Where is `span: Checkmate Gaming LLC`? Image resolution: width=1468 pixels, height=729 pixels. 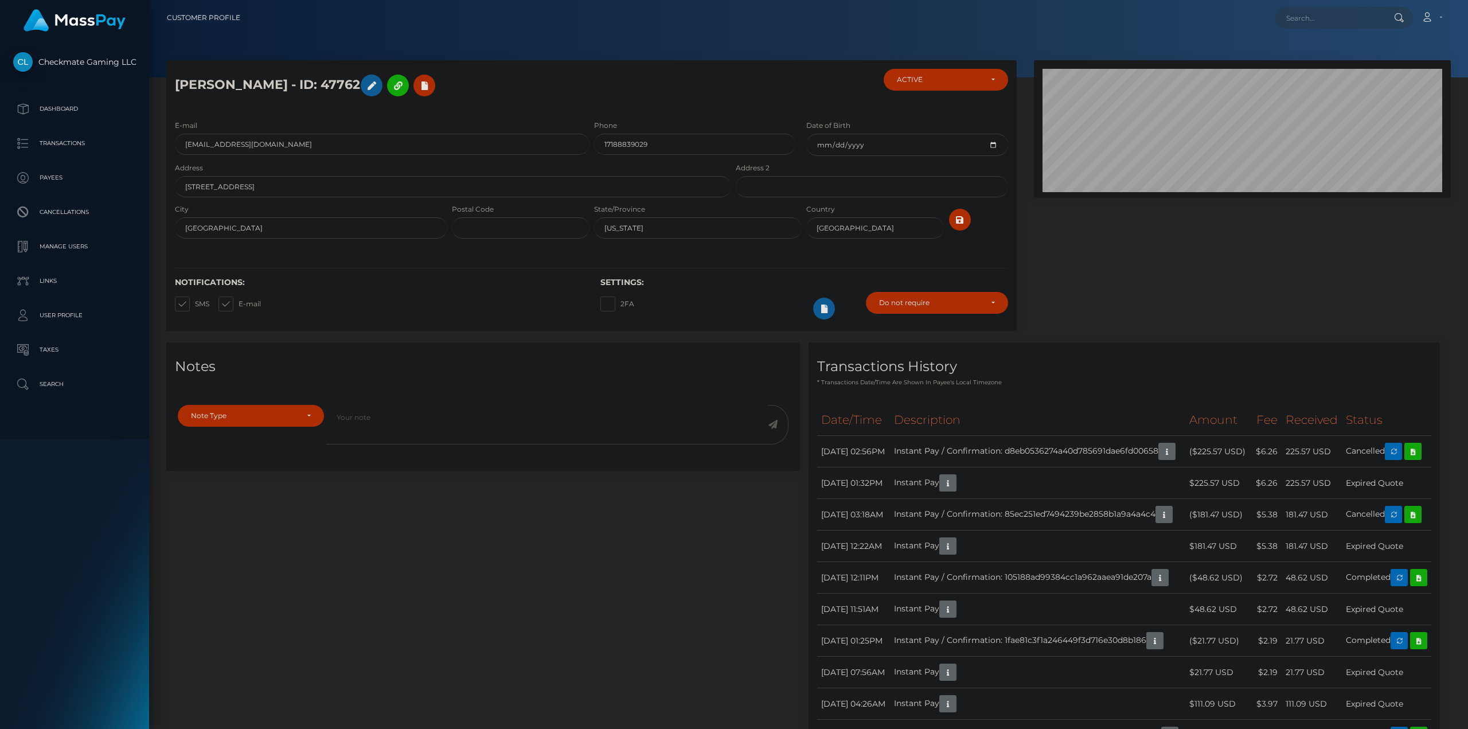
span: Checkmate Gaming LLC is located at coordinates (75, 62).